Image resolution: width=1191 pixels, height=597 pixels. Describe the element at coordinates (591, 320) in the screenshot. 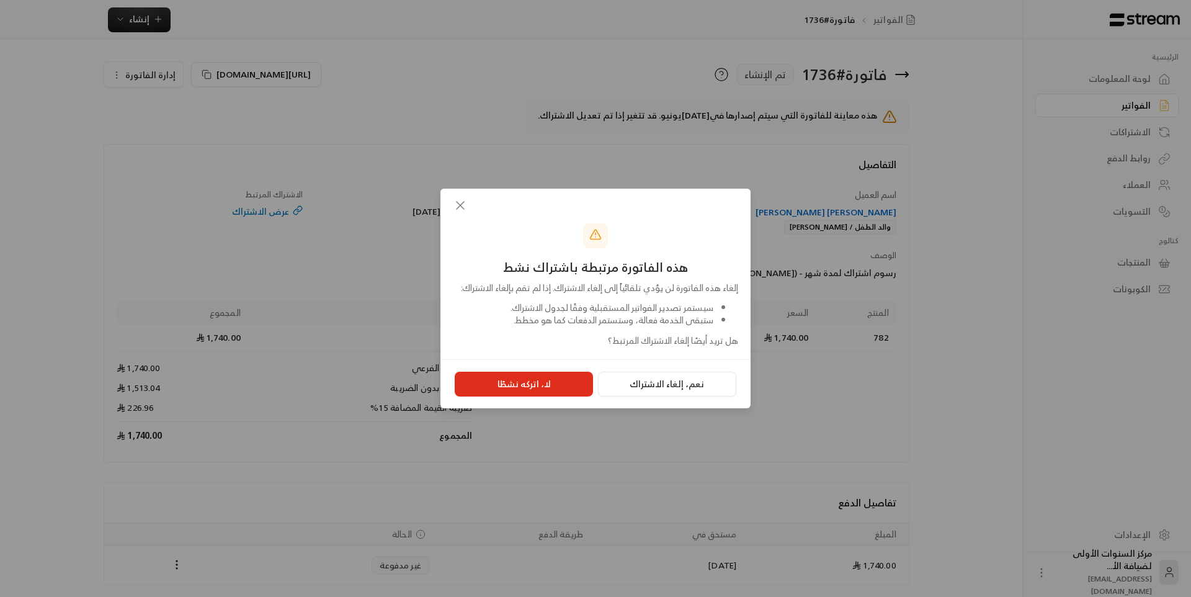

I see `li: ستبقى الخدمة فعالة، وستستمر الدفعات كما هو مخطط.` at that location.